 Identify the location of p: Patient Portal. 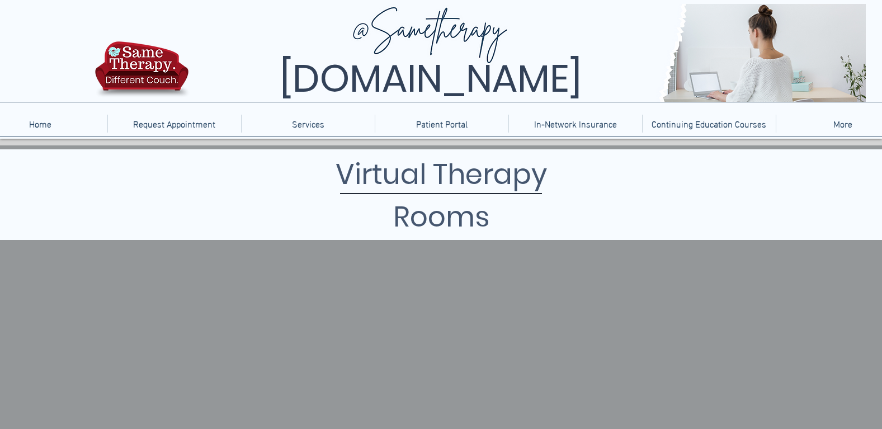
(442, 124).